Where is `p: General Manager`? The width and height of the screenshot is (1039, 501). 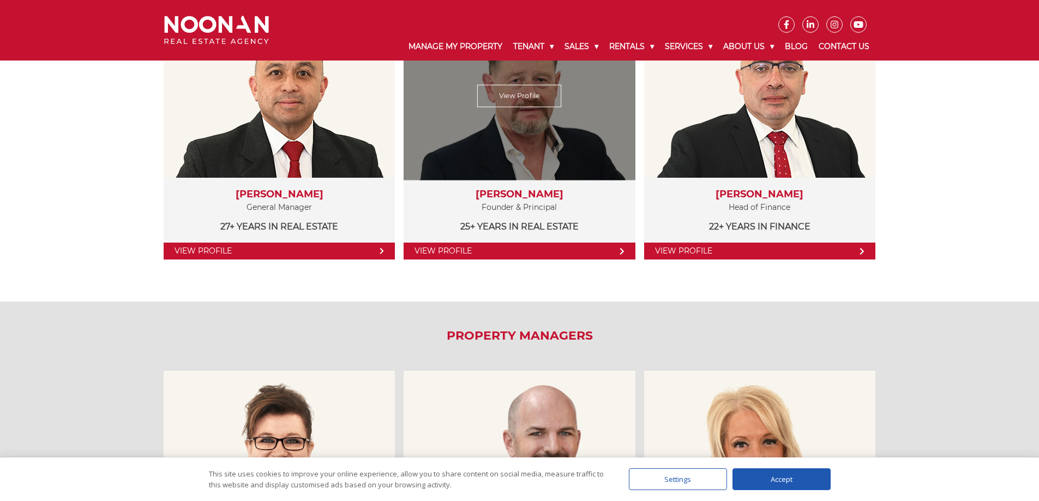
p: General Manager is located at coordinates (279, 207).